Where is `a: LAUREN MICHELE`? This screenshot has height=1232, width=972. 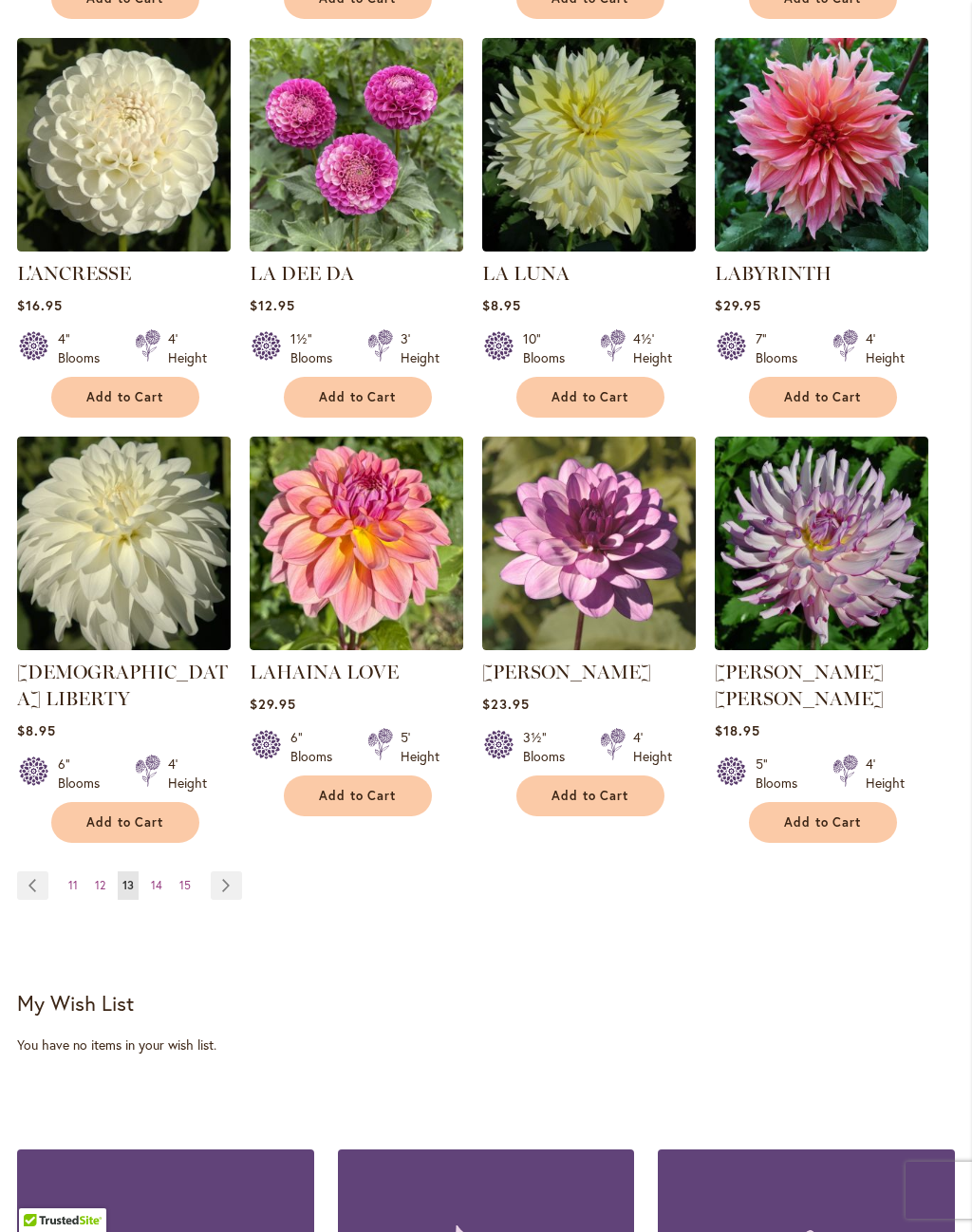
a: LAUREN MICHELE is located at coordinates (588, 645).